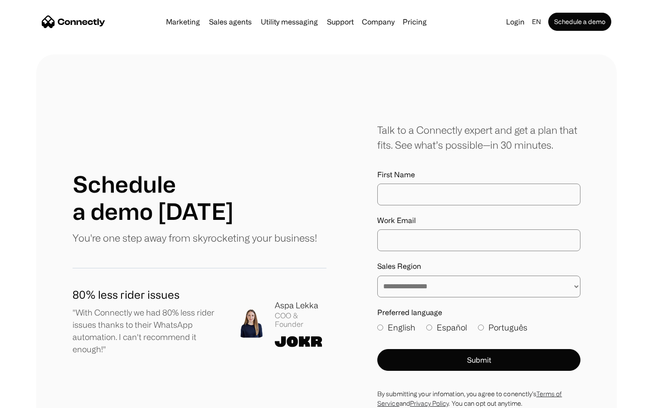 Image resolution: width=653 pixels, height=408 pixels. I want to click on div: Aspa Lekka, so click(300, 305).